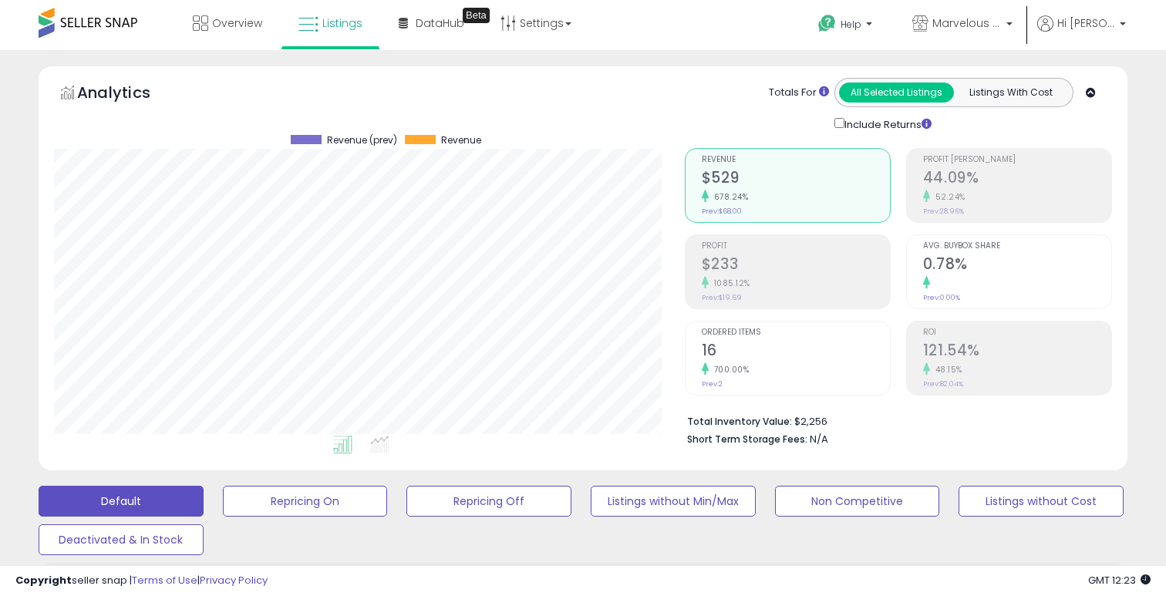 The width and height of the screenshot is (1166, 596). I want to click on b: Total Inventory Value:, so click(740, 421).